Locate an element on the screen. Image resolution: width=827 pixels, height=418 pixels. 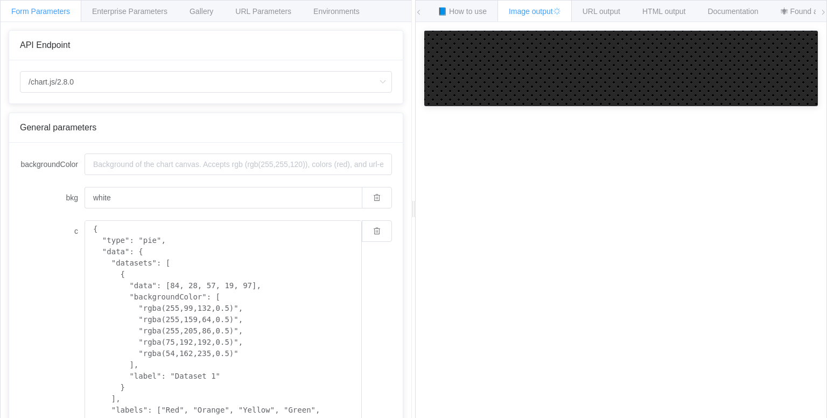
span: Enterprise Parameters is located at coordinates (130, 11).